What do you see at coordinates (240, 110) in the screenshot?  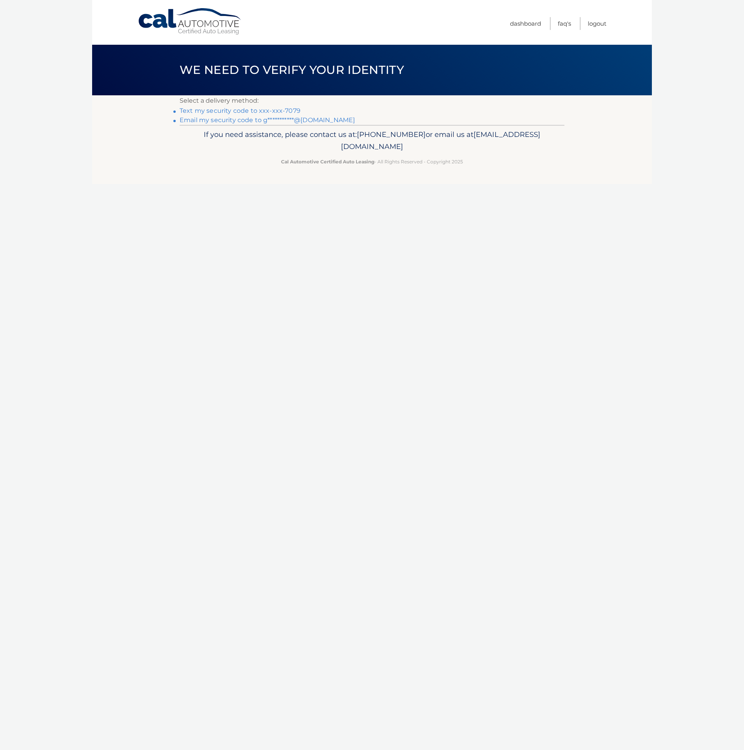 I see `a: Text my security code to xxx-xxx-7079` at bounding box center [240, 110].